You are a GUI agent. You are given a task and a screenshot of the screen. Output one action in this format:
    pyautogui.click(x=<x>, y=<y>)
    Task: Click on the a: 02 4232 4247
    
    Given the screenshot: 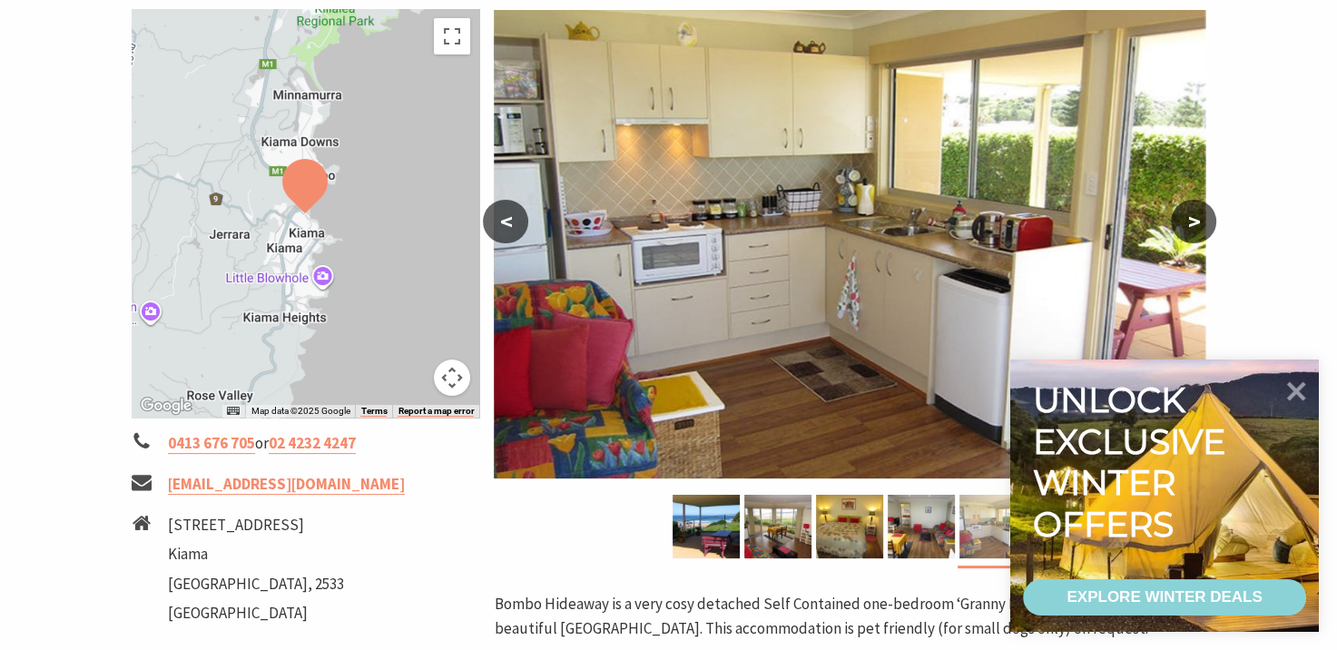 What is the action you would take?
    pyautogui.click(x=312, y=443)
    